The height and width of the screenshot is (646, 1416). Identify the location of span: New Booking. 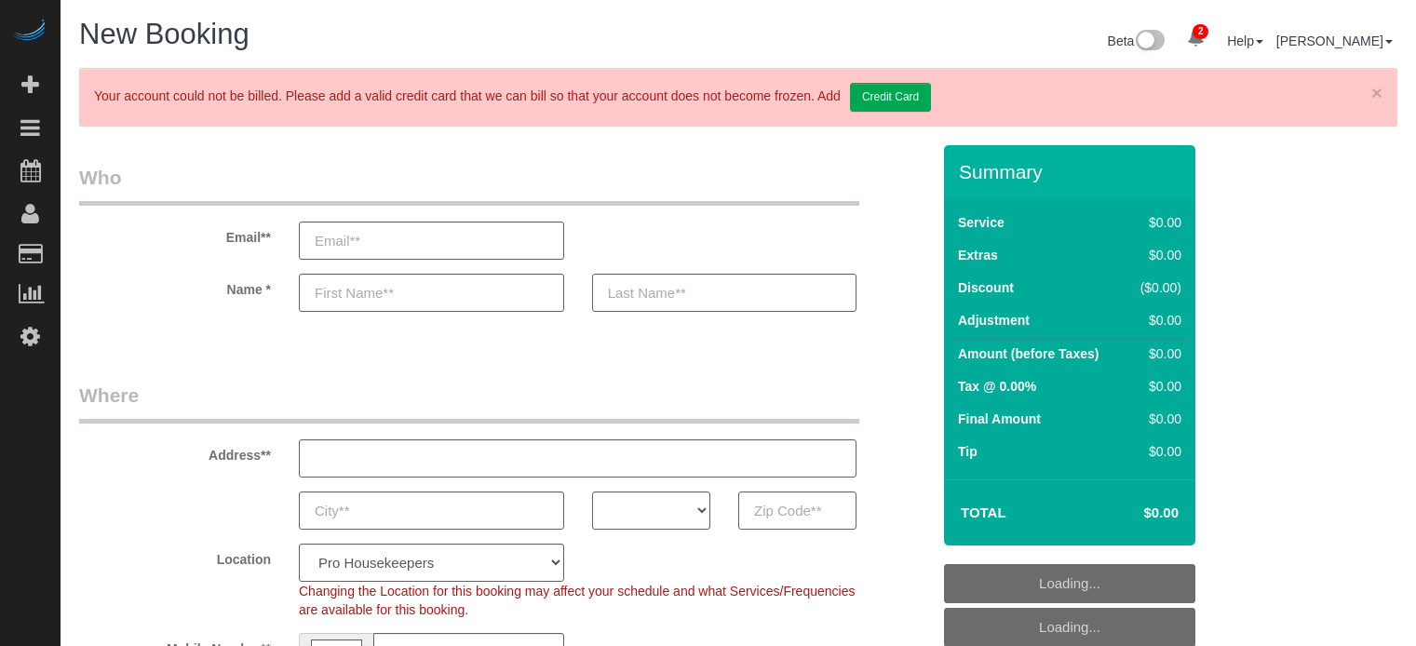
(164, 34).